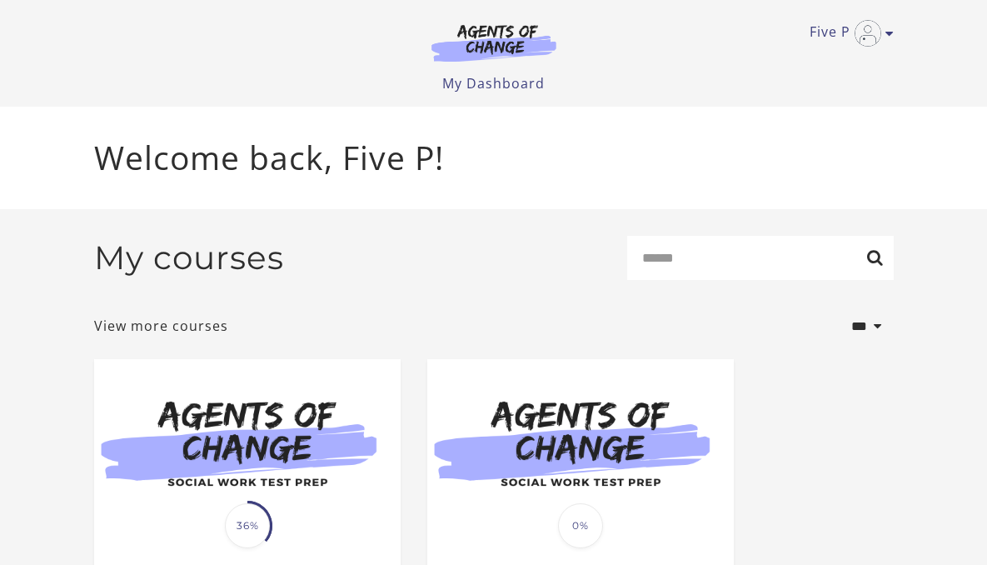  What do you see at coordinates (847, 33) in the screenshot?
I see `a: Toggle menu` at bounding box center [847, 33].